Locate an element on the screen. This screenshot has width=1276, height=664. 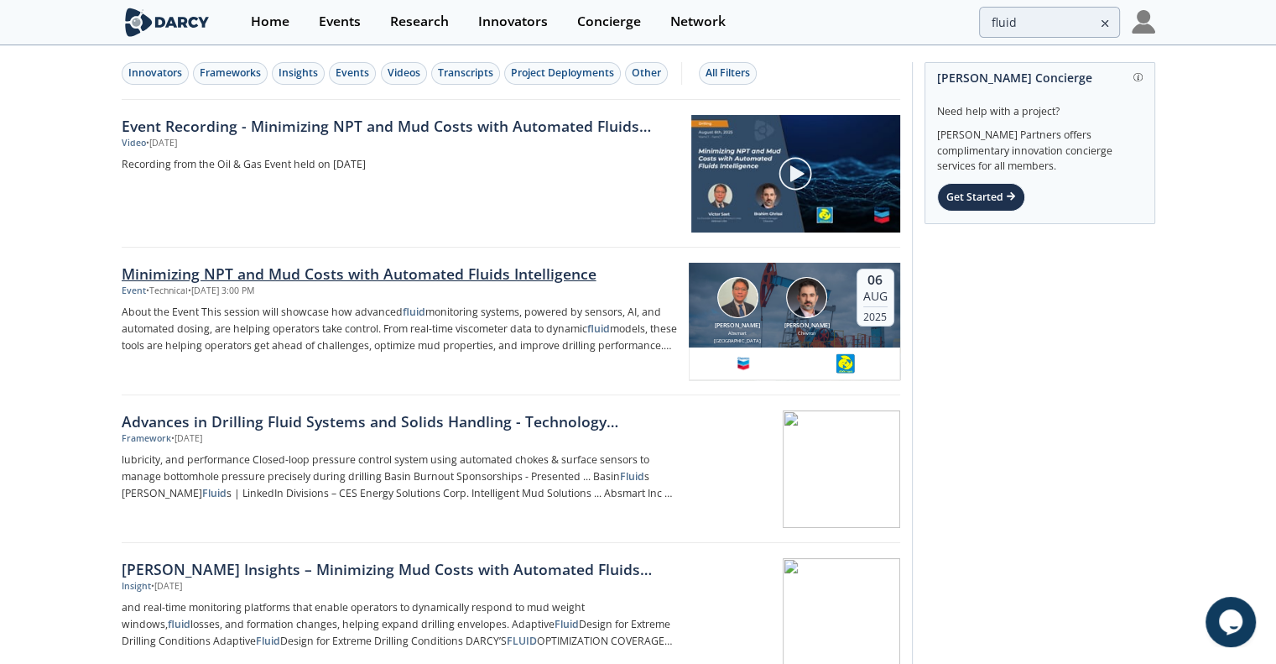
input: Advanced Search is located at coordinates (1049, 22).